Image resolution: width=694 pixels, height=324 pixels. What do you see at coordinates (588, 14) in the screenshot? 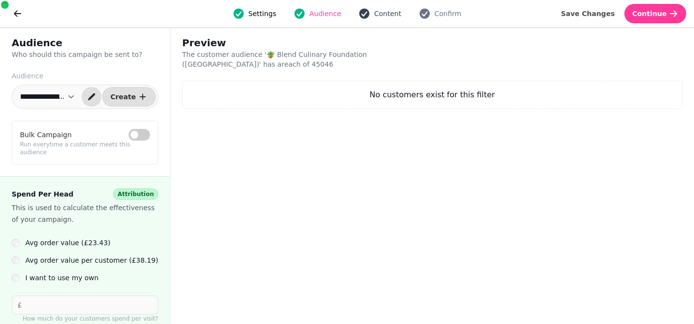
I see `button: Save Changes` at bounding box center [588, 14].